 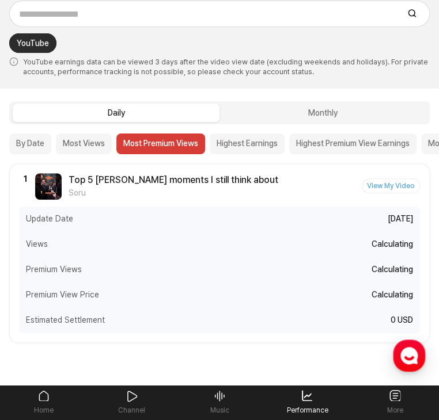 I want to click on a: Home, so click(x=40, y=339).